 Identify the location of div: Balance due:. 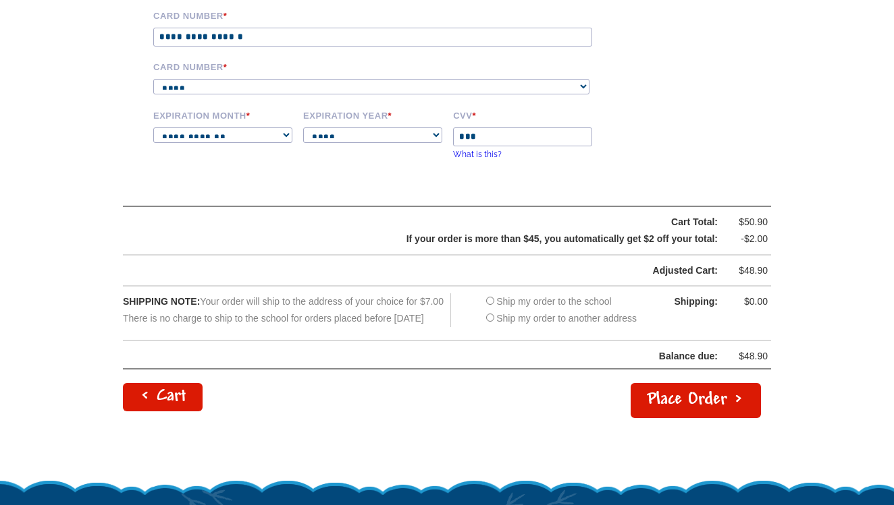
(420, 356).